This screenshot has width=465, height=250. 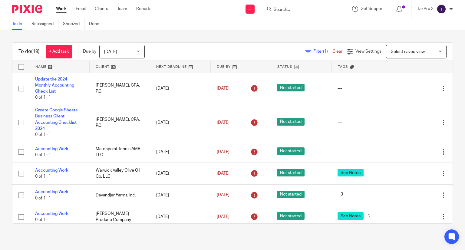 What do you see at coordinates (74, 24) in the screenshot?
I see `a: Snoozed` at bounding box center [74, 24].